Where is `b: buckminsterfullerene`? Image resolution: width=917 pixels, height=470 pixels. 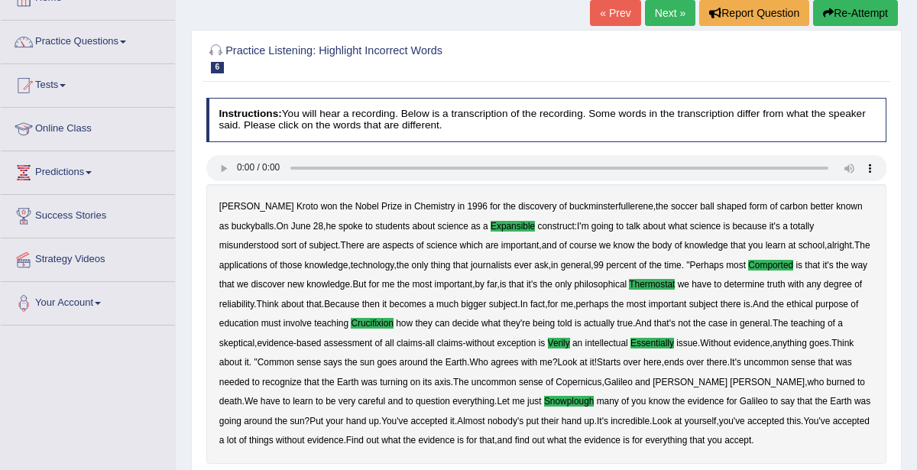 b: buckminsterfullerene is located at coordinates (612, 206).